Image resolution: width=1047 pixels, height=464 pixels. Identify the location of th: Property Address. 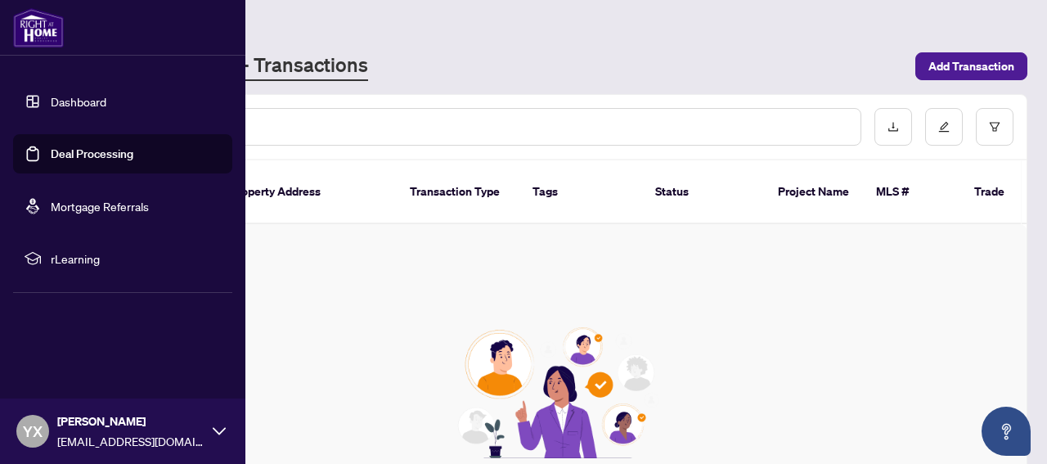
(307, 192).